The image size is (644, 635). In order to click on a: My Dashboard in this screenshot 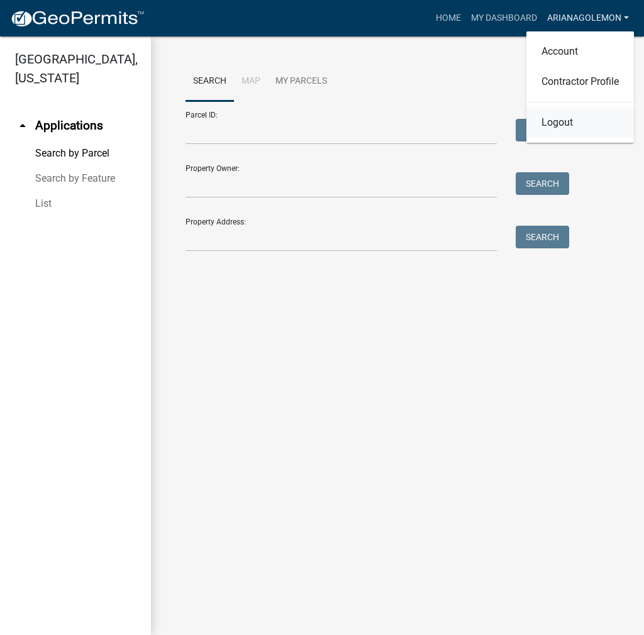, I will do `click(504, 18)`.